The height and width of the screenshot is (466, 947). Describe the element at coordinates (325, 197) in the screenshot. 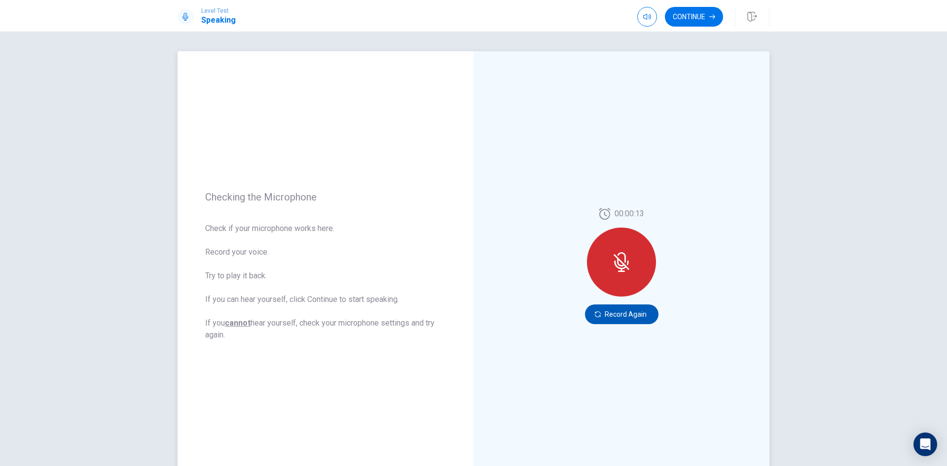

I see `span: Checking the Microphone` at that location.